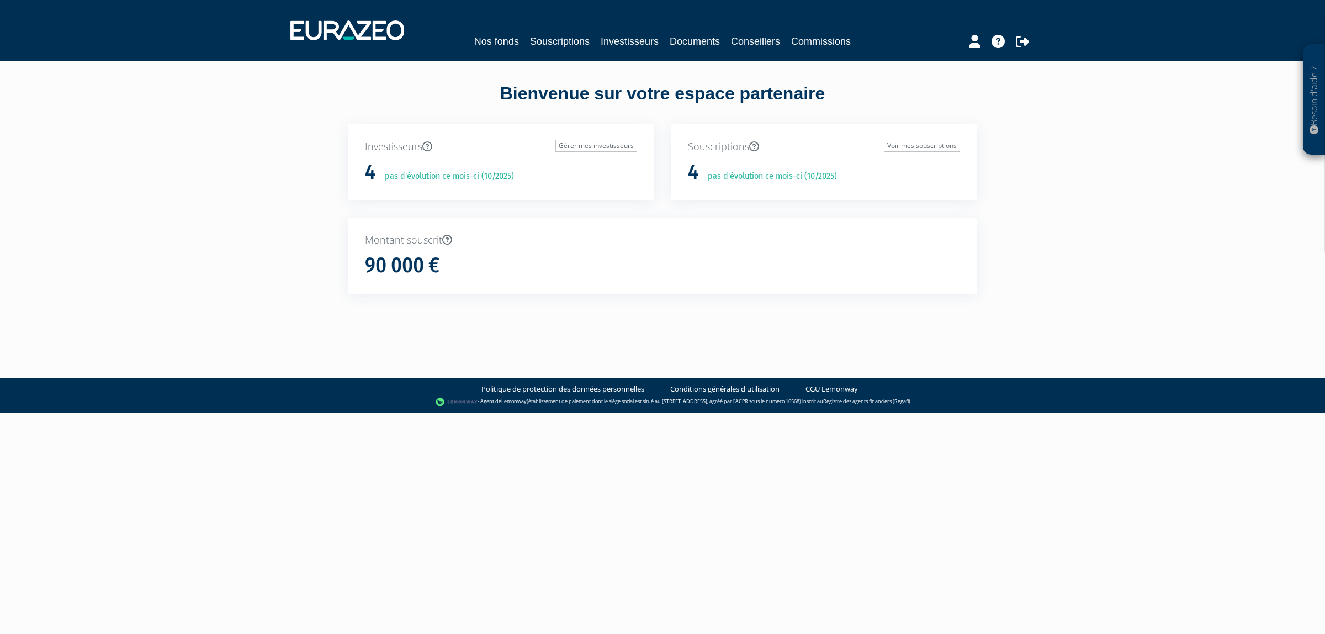  I want to click on p: Montant souscrit, so click(662, 240).